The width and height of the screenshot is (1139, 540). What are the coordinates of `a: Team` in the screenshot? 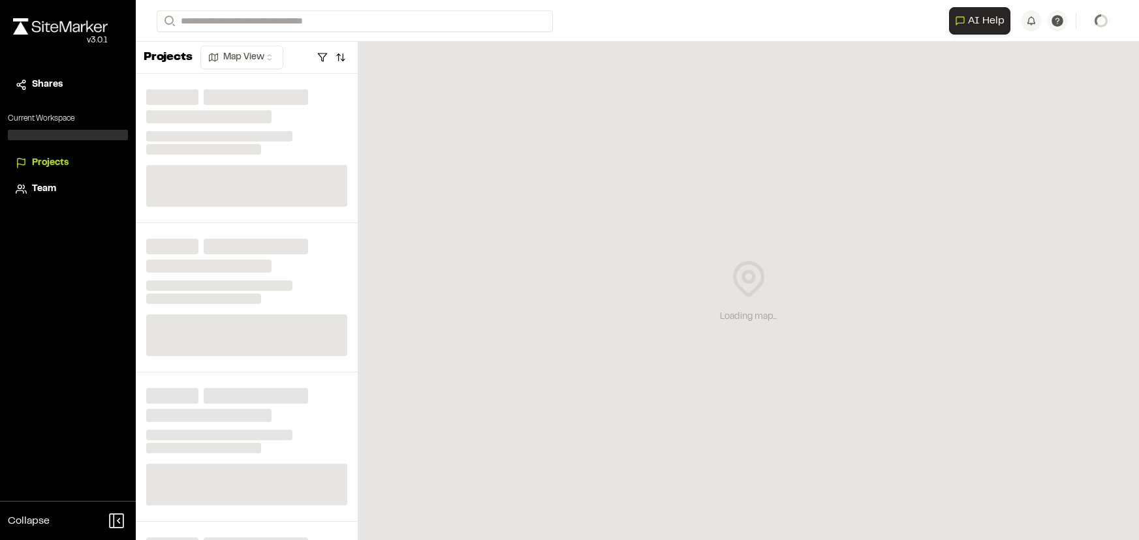 It's located at (68, 189).